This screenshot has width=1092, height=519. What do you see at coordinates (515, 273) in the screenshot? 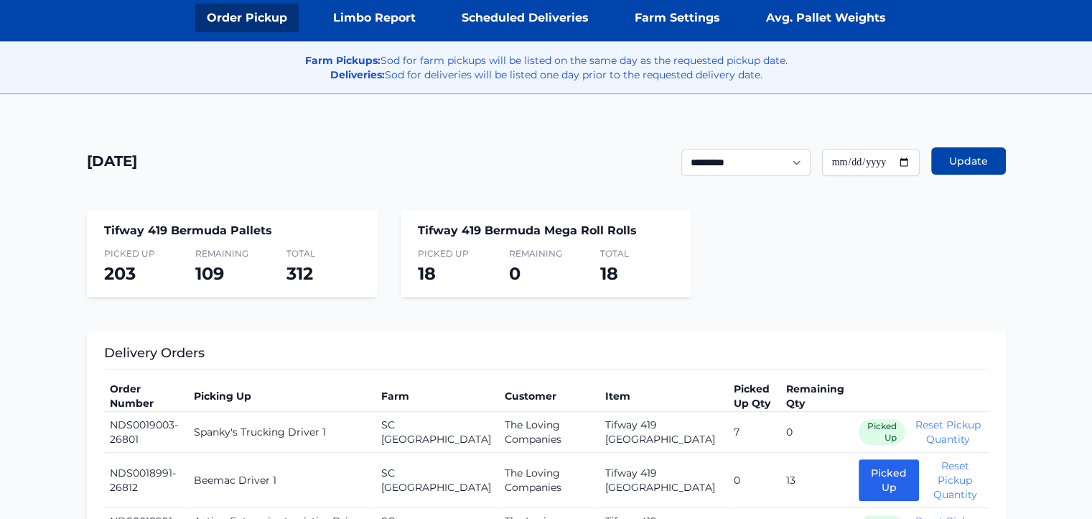
I see `span: 0` at bounding box center [515, 273].